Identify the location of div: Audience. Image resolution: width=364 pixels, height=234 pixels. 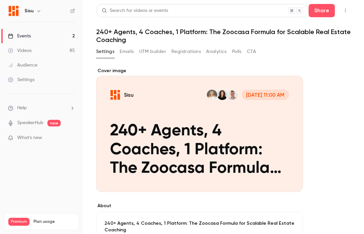
(23, 65).